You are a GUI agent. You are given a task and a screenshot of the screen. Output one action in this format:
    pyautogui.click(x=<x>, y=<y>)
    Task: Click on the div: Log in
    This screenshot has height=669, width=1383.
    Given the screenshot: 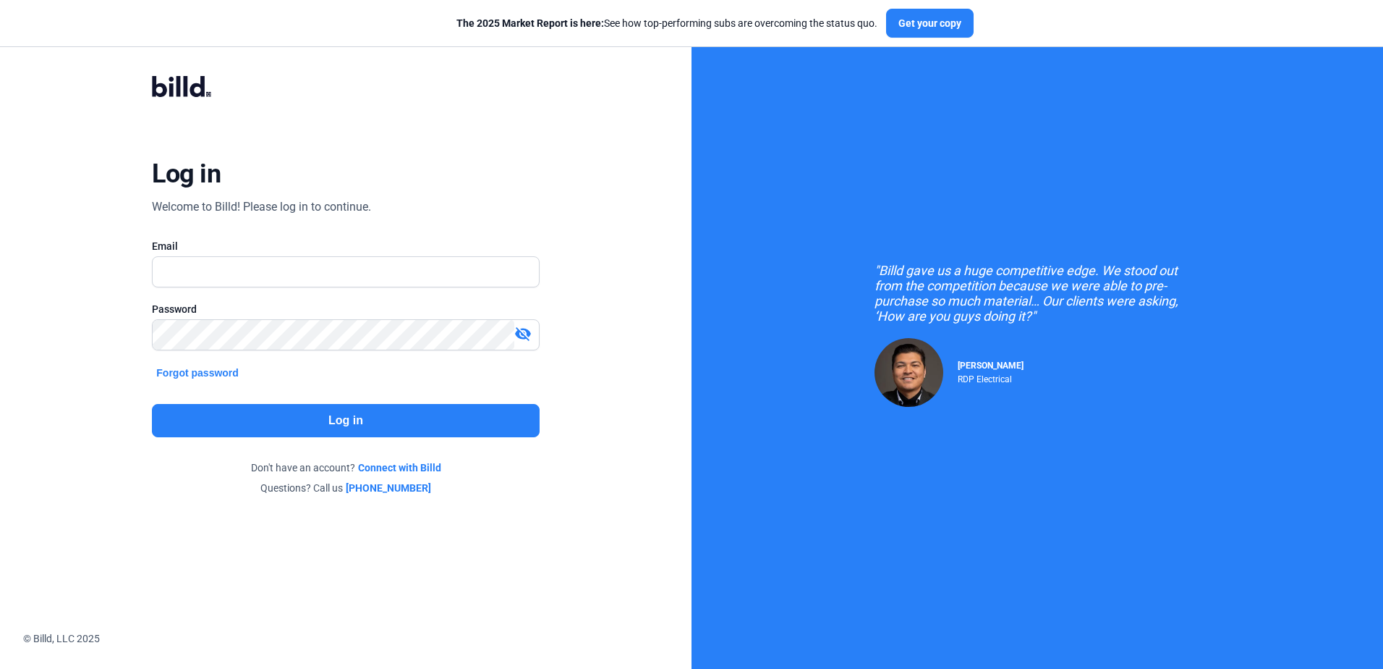 What is the action you would take?
    pyautogui.click(x=186, y=174)
    